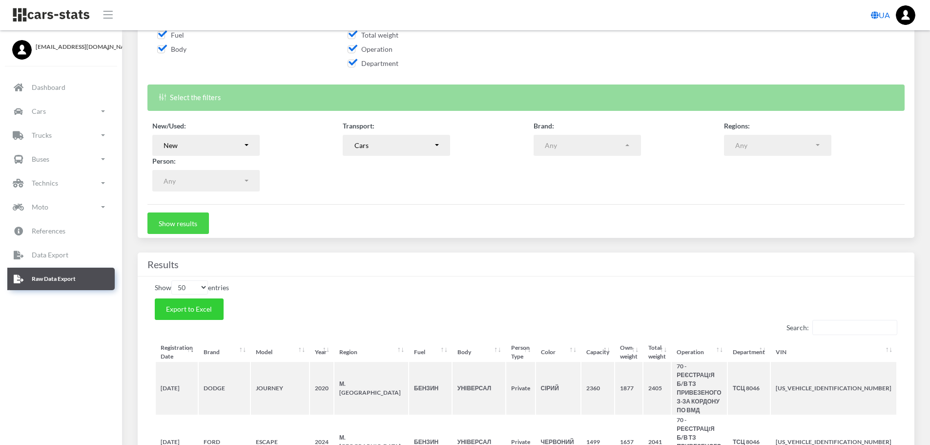  Describe the element at coordinates (41, 159) in the screenshot. I see `p: Buses` at that location.